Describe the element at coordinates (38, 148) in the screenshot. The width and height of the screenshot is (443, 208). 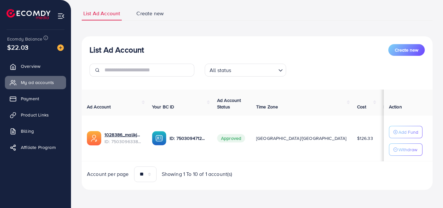
I see `span: Affiliate Program` at that location.